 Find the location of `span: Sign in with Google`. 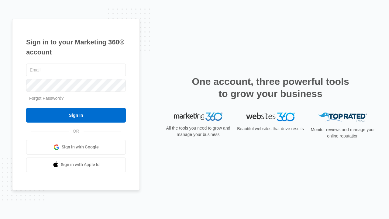

span: Sign in with Google is located at coordinates (80, 147).